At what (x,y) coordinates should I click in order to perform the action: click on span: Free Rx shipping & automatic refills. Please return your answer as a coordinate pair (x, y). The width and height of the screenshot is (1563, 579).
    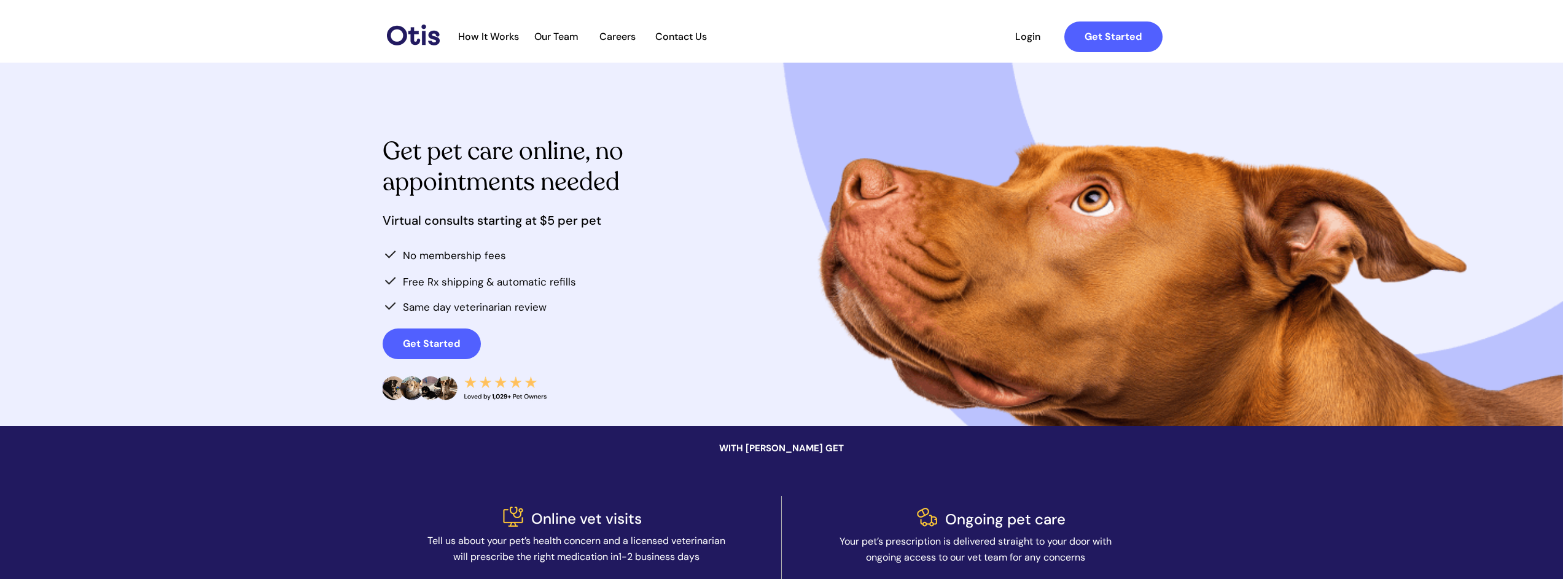
    Looking at the image, I should click on (489, 282).